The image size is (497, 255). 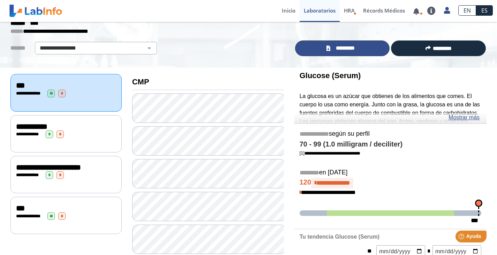 What do you see at coordinates (464, 118) in the screenshot?
I see `a: Mostrar más` at bounding box center [464, 118].